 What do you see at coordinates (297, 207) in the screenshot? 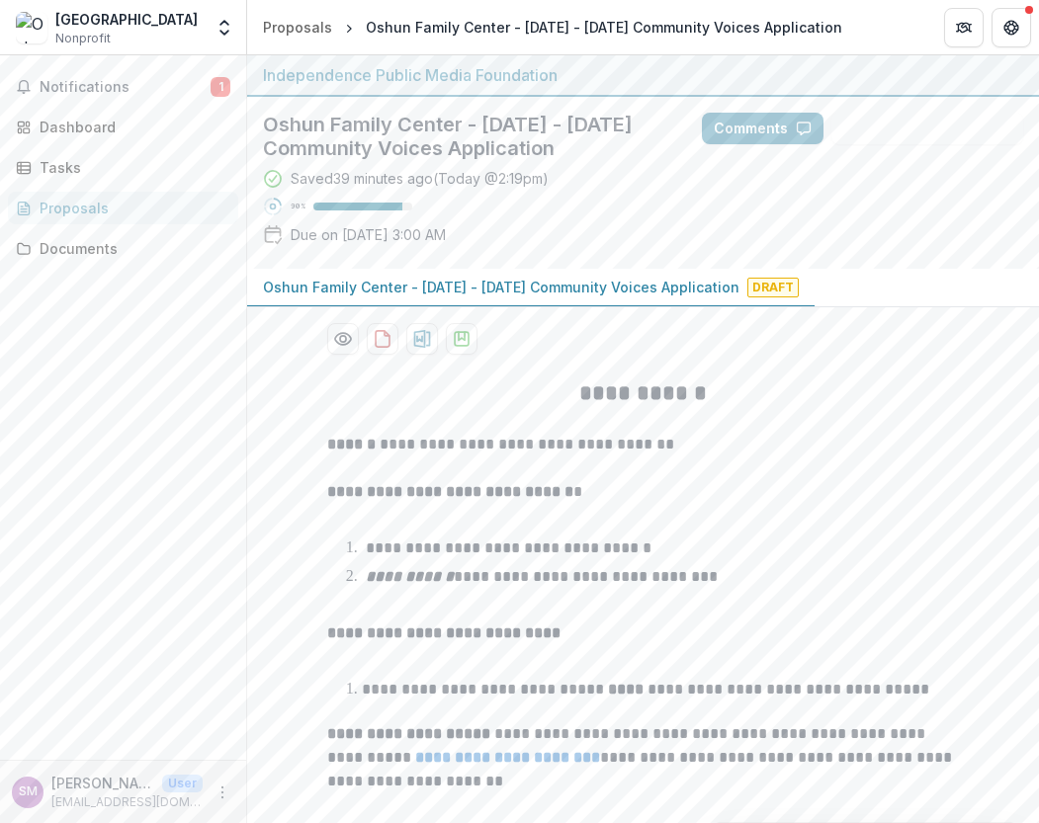
I see `p: 90 %` at bounding box center [297, 207].